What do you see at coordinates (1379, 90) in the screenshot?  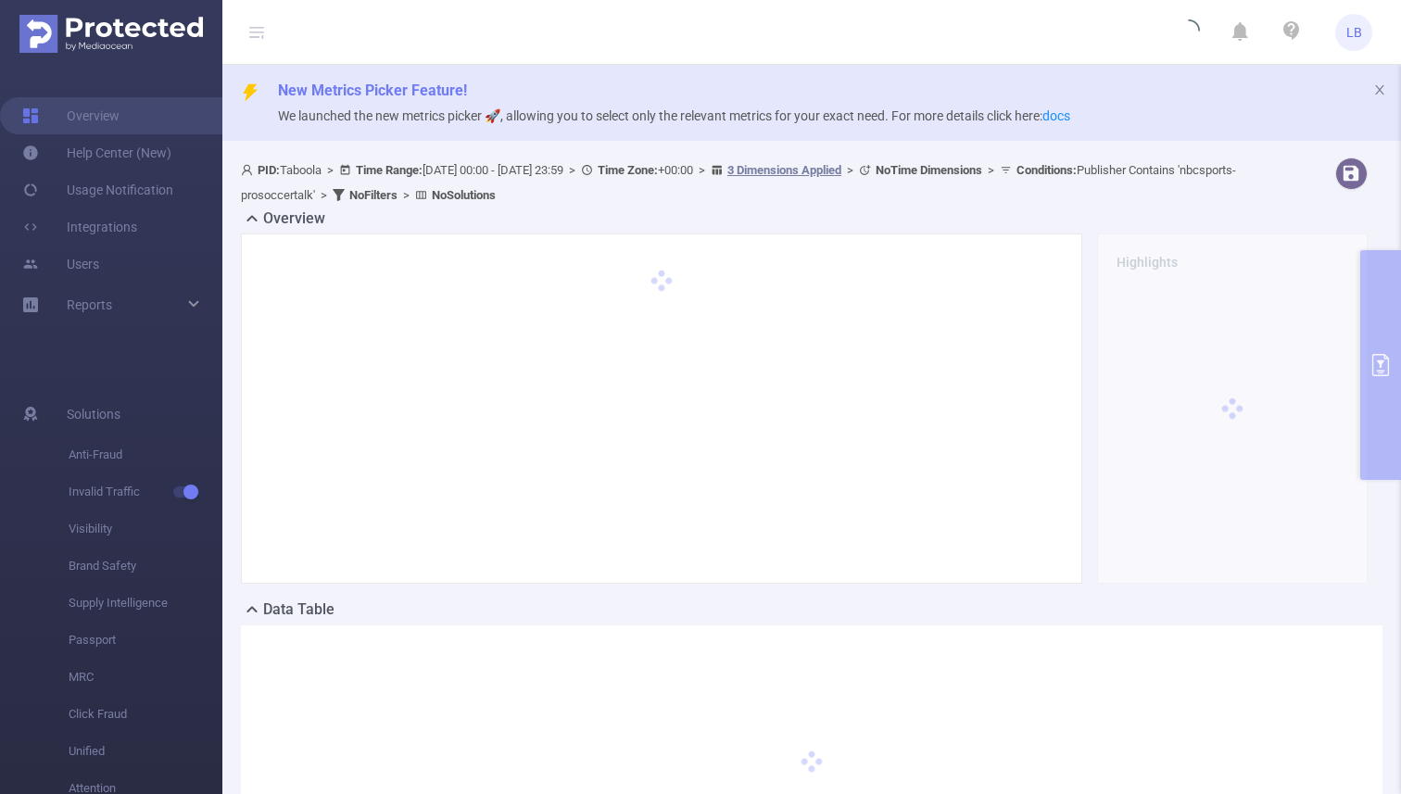 I see `i: icon: close` at bounding box center [1379, 90].